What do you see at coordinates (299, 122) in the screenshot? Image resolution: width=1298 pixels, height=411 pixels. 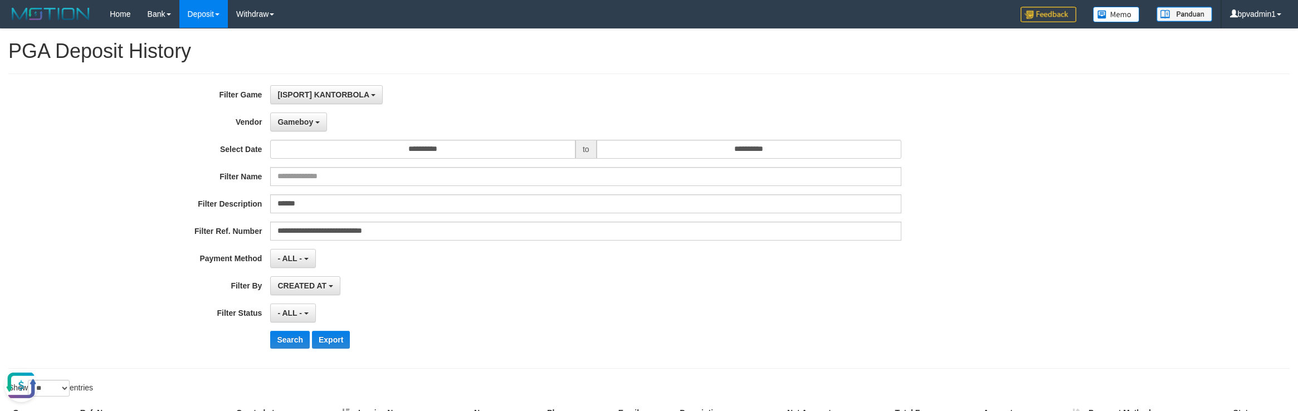 I see `button: Gameboy` at bounding box center [299, 122].